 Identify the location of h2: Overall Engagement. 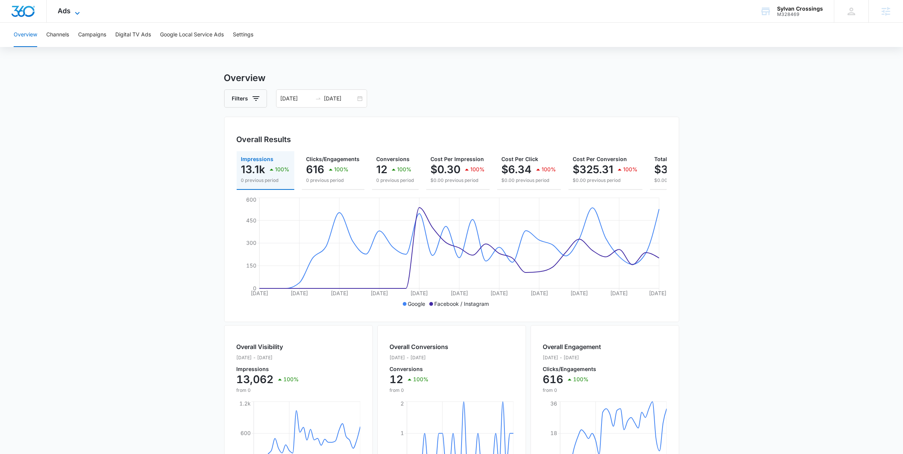
(572, 347).